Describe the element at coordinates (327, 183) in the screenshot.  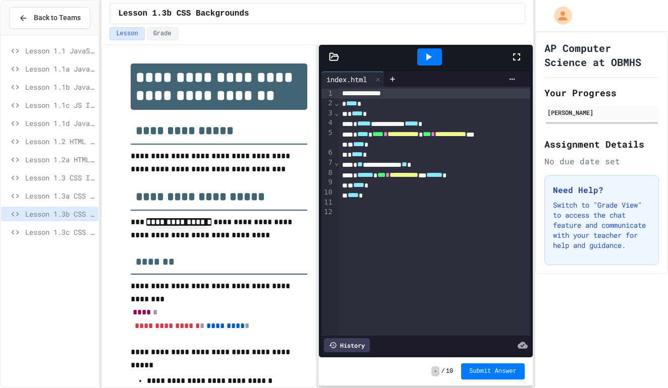
I see `div: 9` at that location.